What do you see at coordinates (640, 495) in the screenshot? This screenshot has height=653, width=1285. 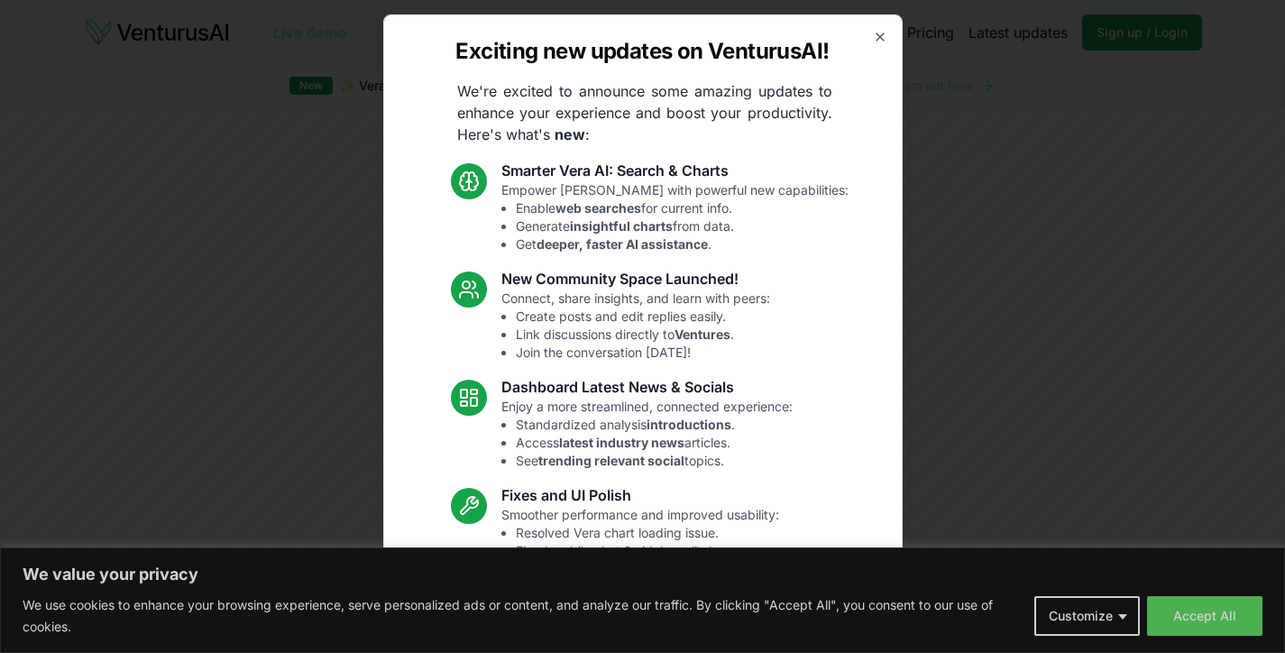 I see `h3: Fixes and UI Polish` at bounding box center [640, 495].